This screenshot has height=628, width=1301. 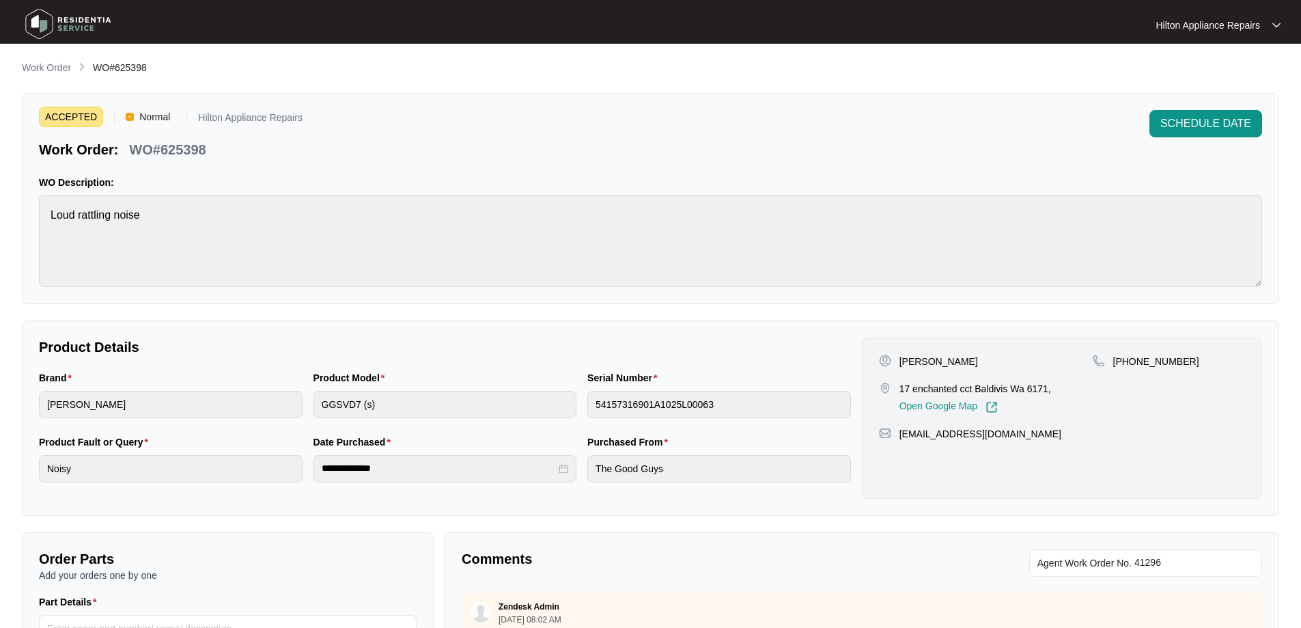 I want to click on p: Work Order:, so click(x=79, y=150).